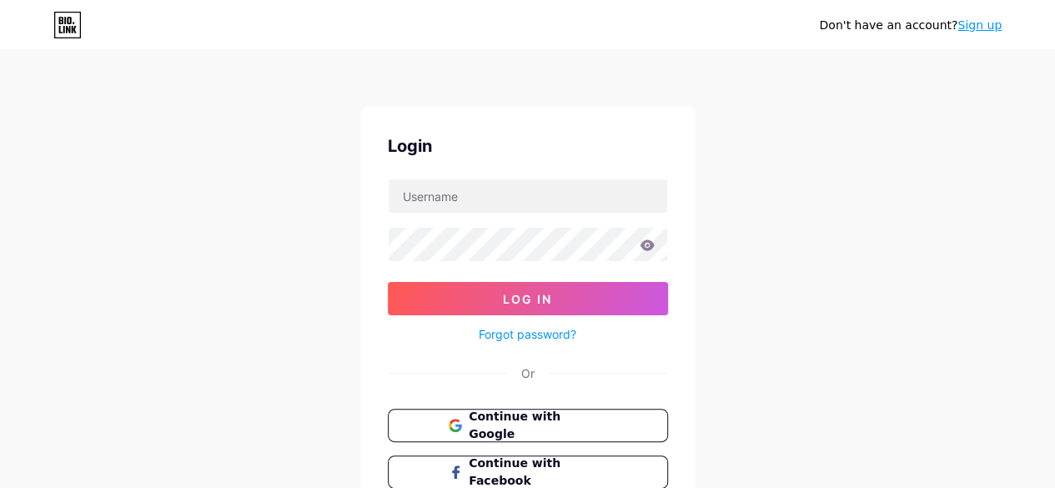 This screenshot has width=1055, height=488. Describe the element at coordinates (979, 25) in the screenshot. I see `a: Sign up` at that location.